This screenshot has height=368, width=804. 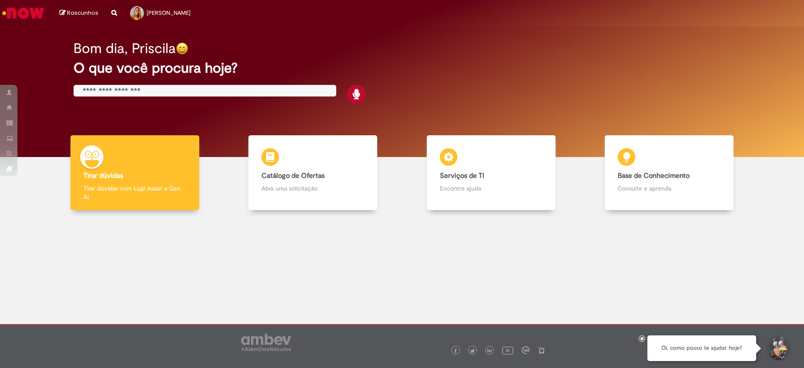 What do you see at coordinates (462, 176) in the screenshot?
I see `b: Serviços de TI` at bounding box center [462, 176].